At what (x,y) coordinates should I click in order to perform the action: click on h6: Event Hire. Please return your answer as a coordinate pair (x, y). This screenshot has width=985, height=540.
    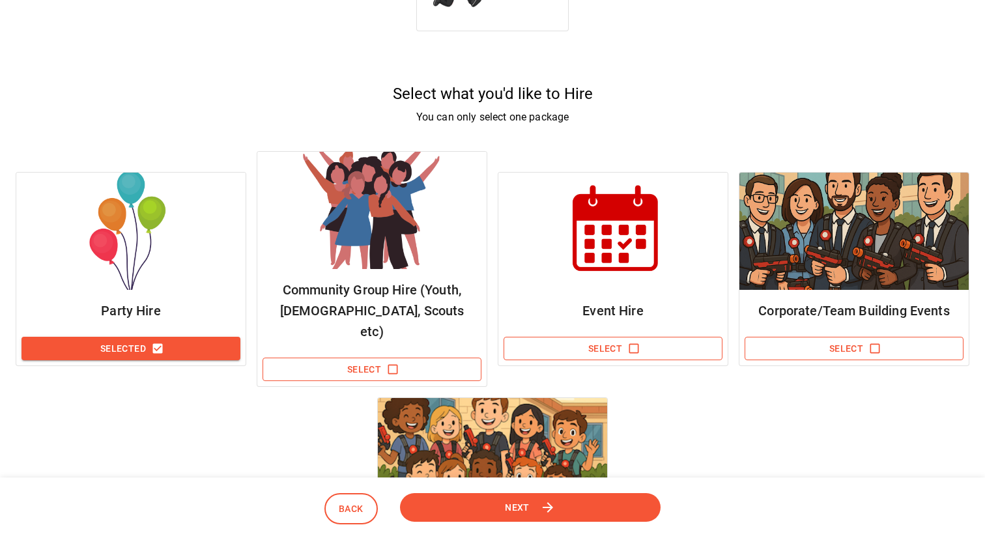
    Looking at the image, I should click on (613, 311).